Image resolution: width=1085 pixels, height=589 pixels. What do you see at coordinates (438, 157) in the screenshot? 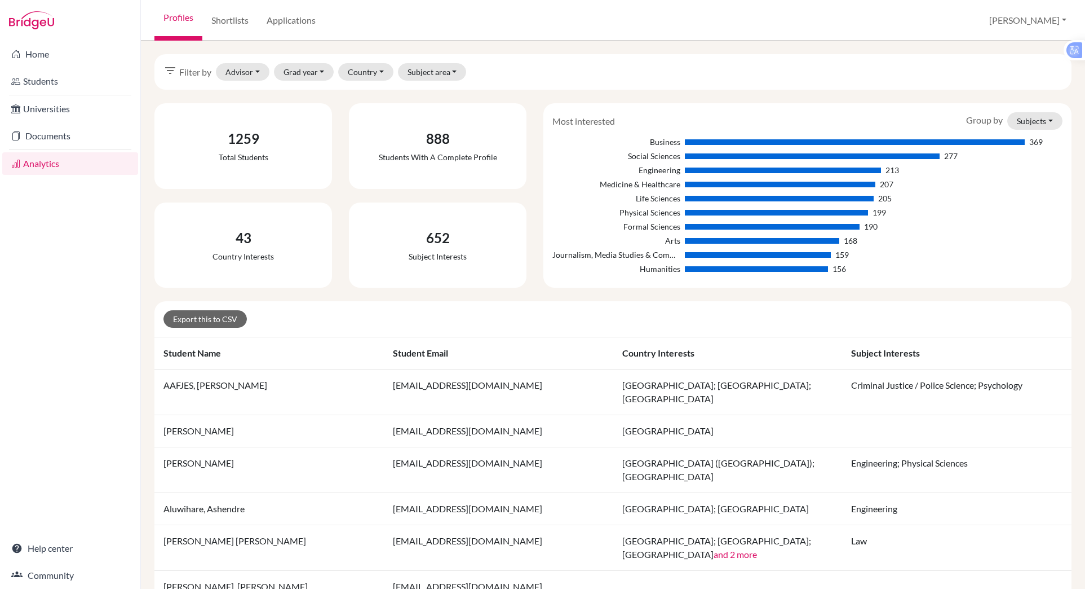
I see `div: Students with a complete profile` at bounding box center [438, 157].